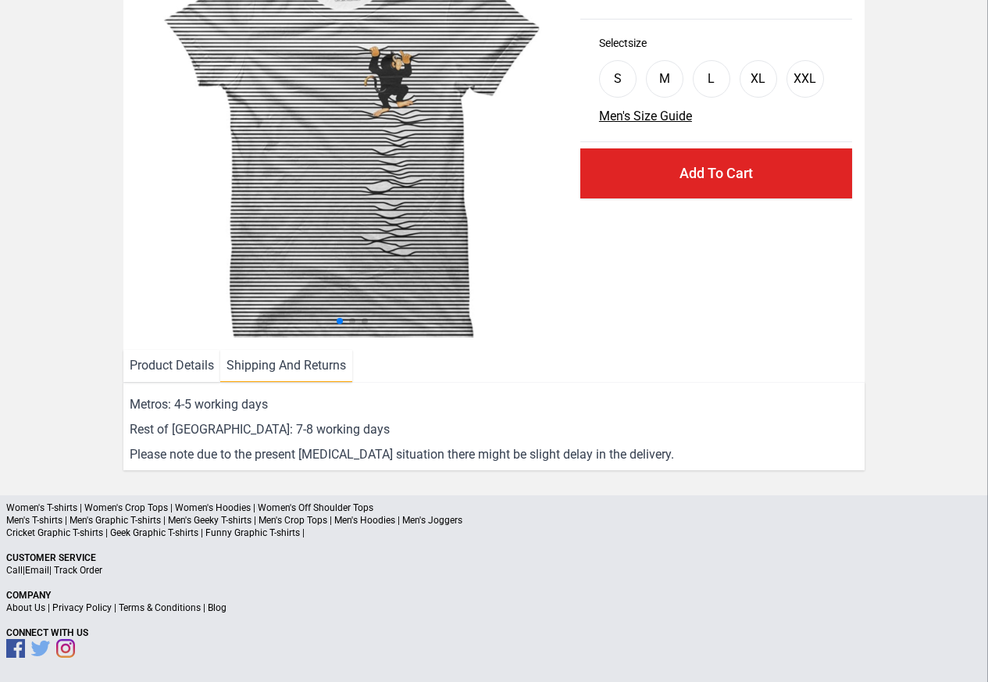 This screenshot has width=988, height=682. I want to click on a: Track Order, so click(78, 570).